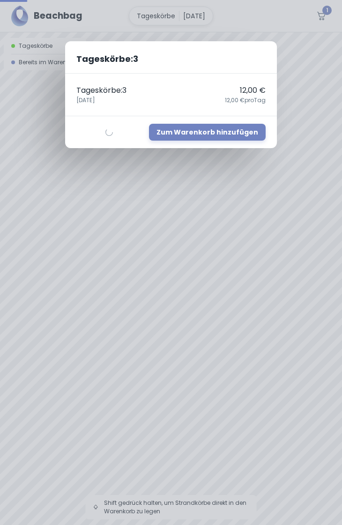  What do you see at coordinates (207, 132) in the screenshot?
I see `button: Zum Warenkorb hinzufügen` at bounding box center [207, 132].